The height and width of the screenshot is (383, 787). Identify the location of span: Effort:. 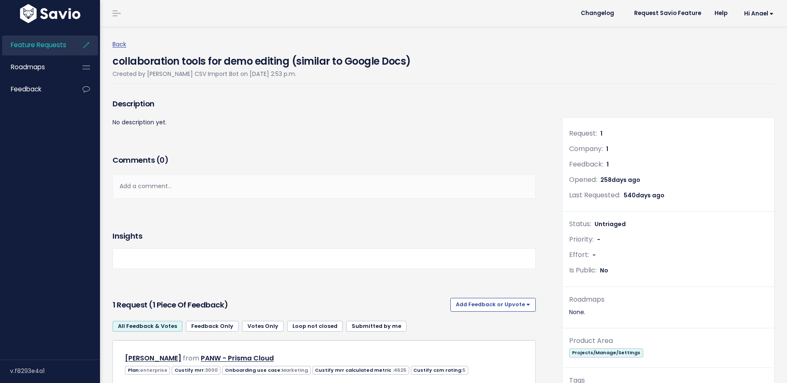
(579, 254).